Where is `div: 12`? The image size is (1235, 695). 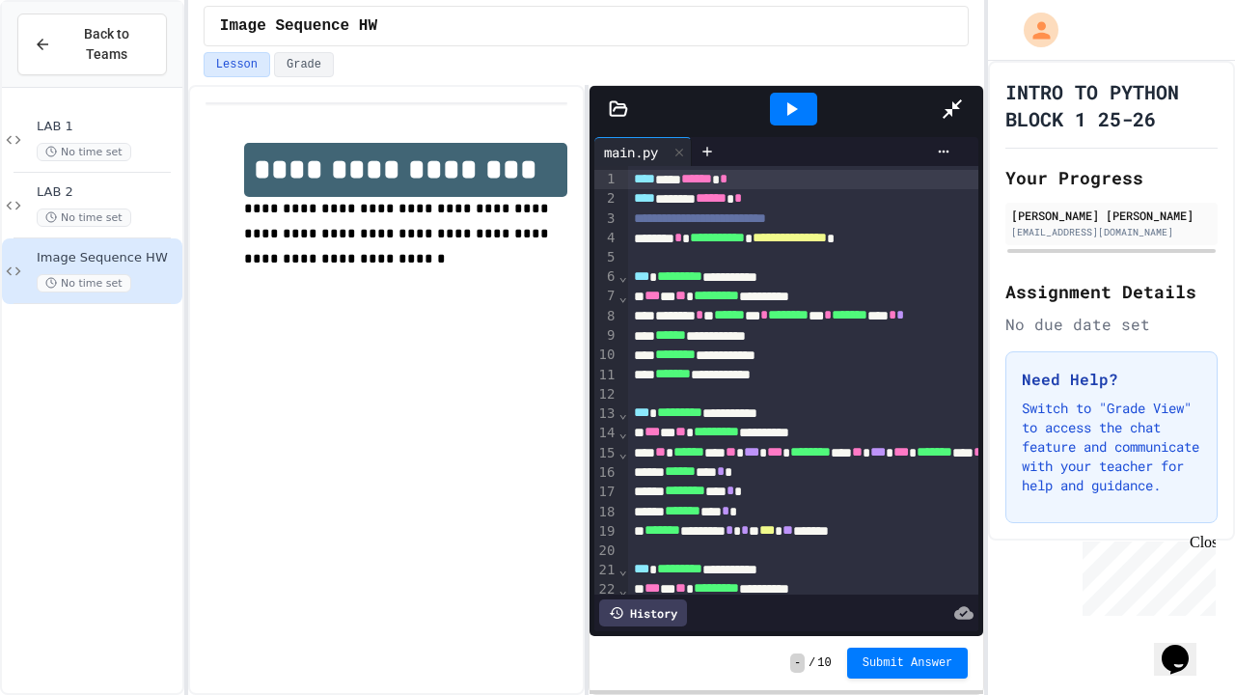 div: 12 is located at coordinates (606, 395).